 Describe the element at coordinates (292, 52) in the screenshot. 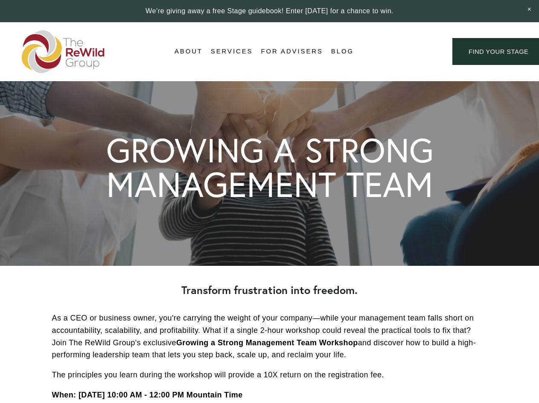

I see `a: For Advisers` at that location.